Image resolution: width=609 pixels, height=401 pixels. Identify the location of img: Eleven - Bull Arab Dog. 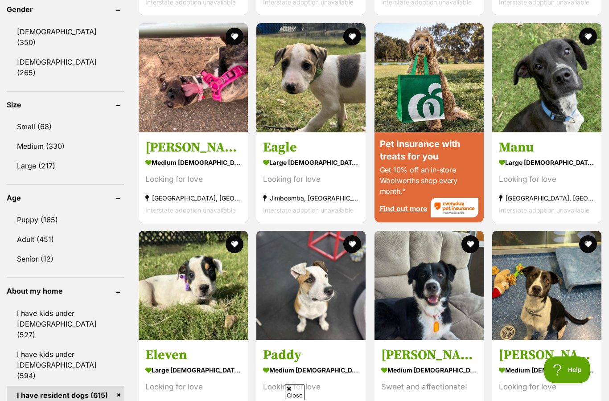
(193, 285).